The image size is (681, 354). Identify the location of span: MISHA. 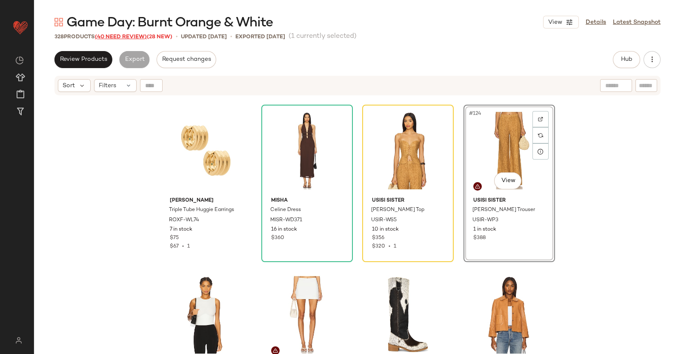
(307, 201).